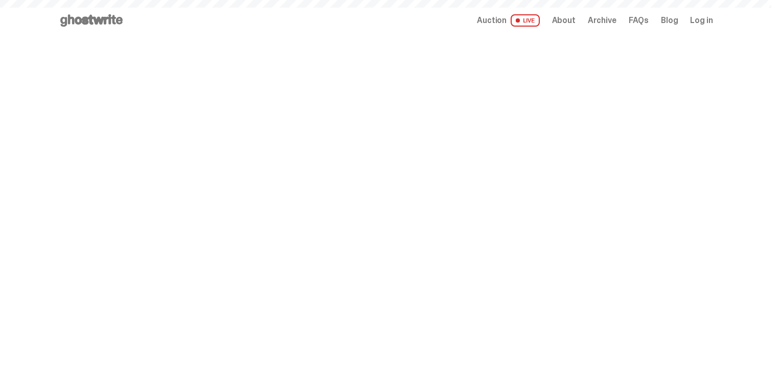 This screenshot has height=373, width=779. I want to click on a: Auction LIVE, so click(508, 20).